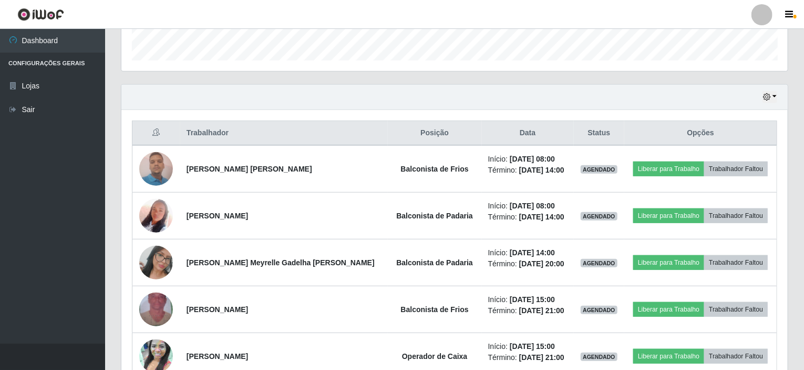 Image resolution: width=804 pixels, height=370 pixels. What do you see at coordinates (40, 14) in the screenshot?
I see `img: CoreUI Logo` at bounding box center [40, 14].